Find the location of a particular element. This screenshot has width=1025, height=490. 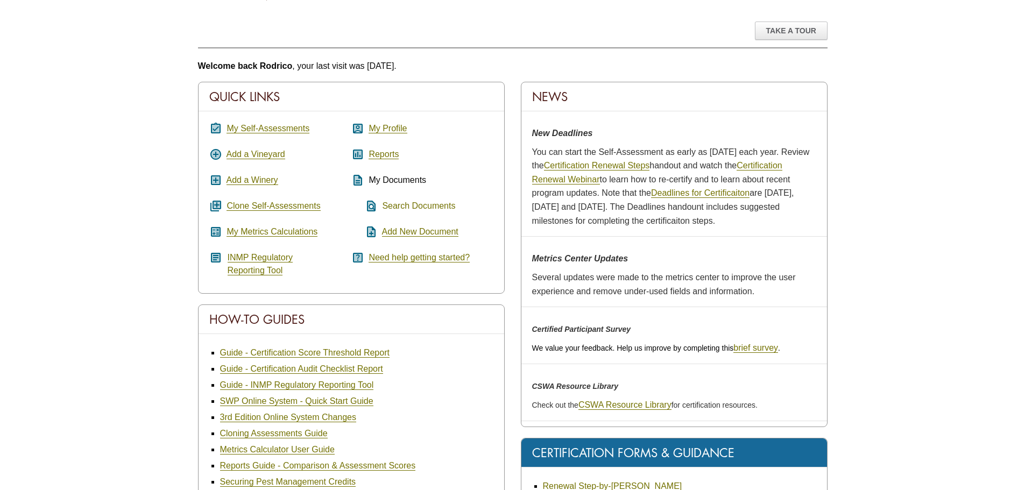

a: brief survey is located at coordinates (755, 348).